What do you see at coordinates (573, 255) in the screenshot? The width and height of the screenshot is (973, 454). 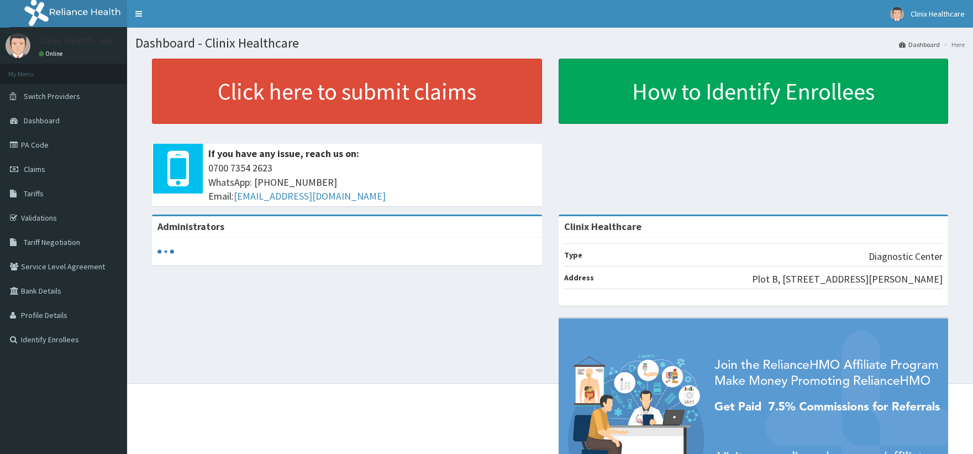 I see `b: Type` at bounding box center [573, 255].